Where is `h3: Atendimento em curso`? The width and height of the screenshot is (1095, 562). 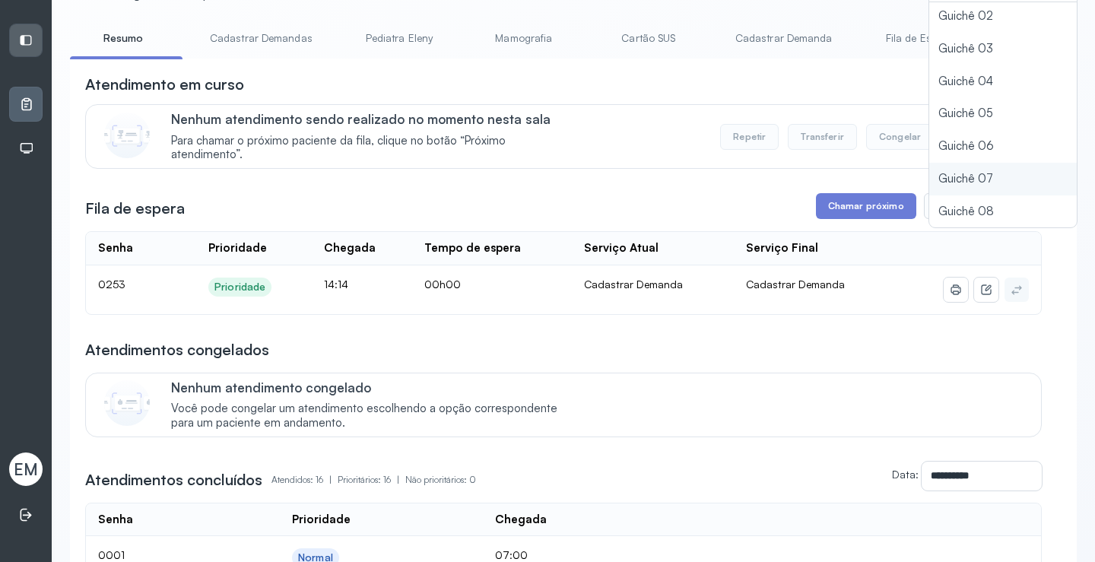
h3: Atendimento em curso is located at coordinates (164, 84).